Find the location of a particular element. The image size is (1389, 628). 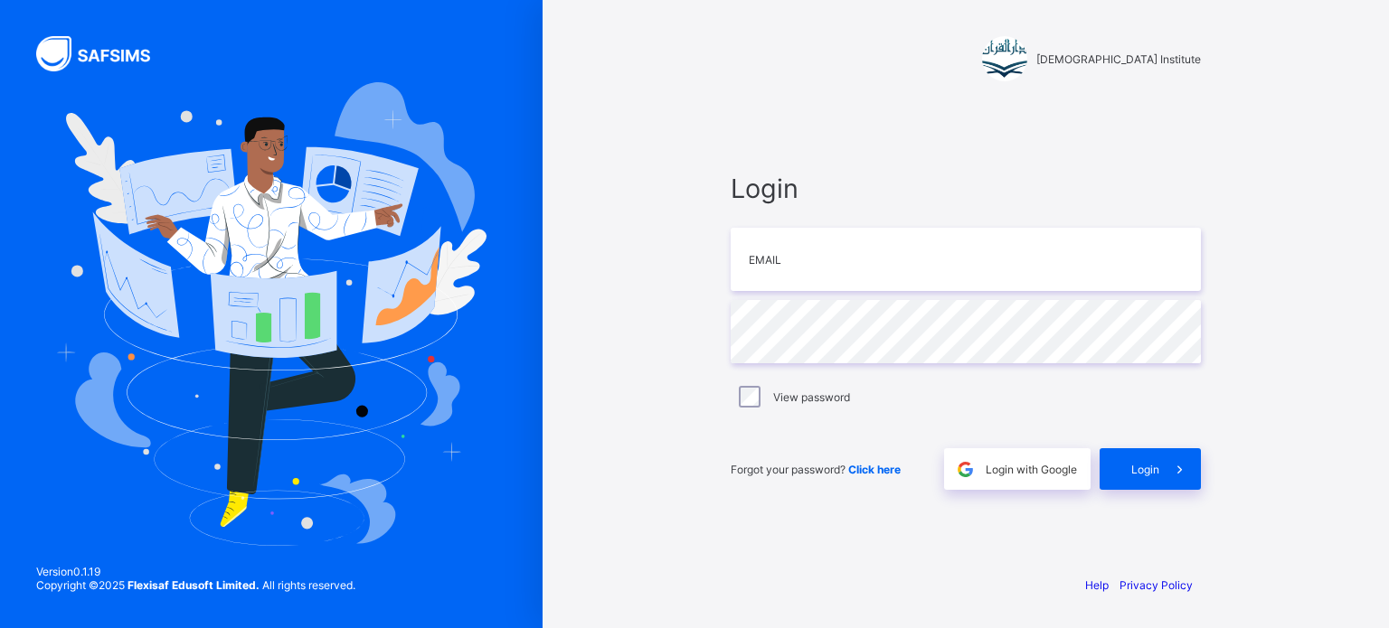

span: Click here is located at coordinates (874, 469).